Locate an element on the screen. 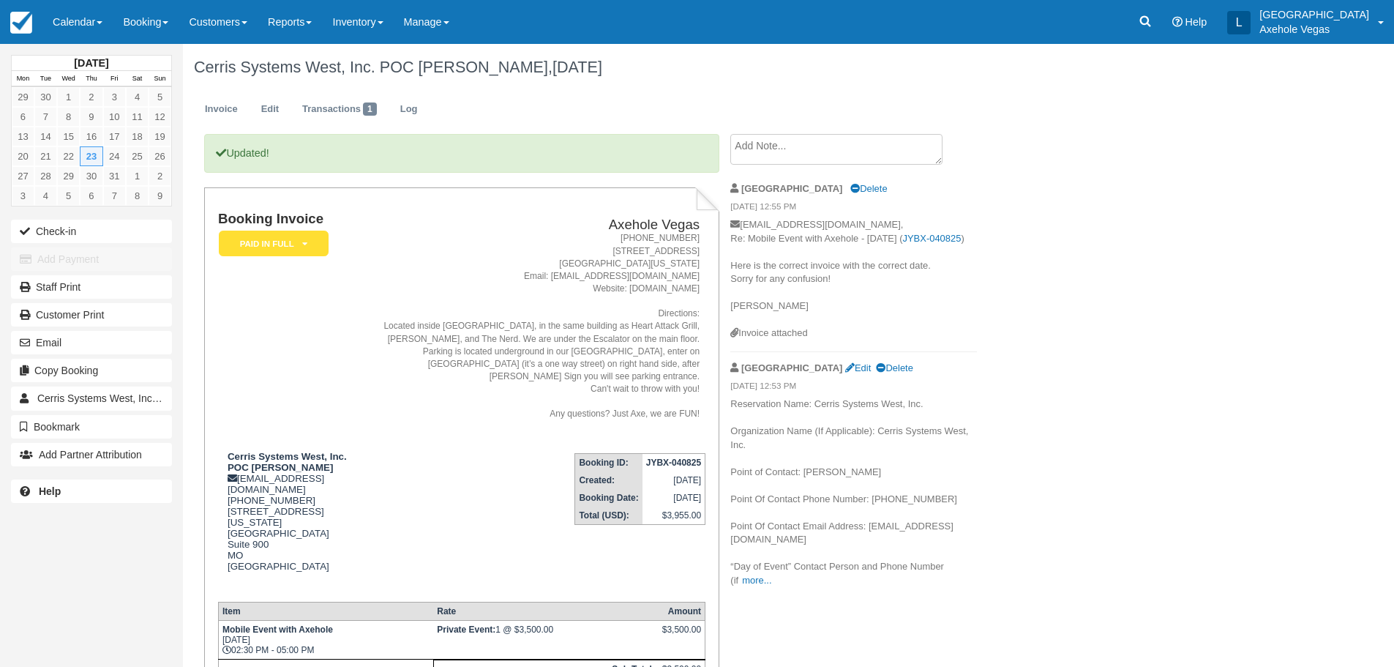 The height and width of the screenshot is (667, 1394). p: Reservation Name: Cerris Systems West, Inc. Organization Name (If Applicable): Cerris Systems Wes... is located at coordinates (853, 492).